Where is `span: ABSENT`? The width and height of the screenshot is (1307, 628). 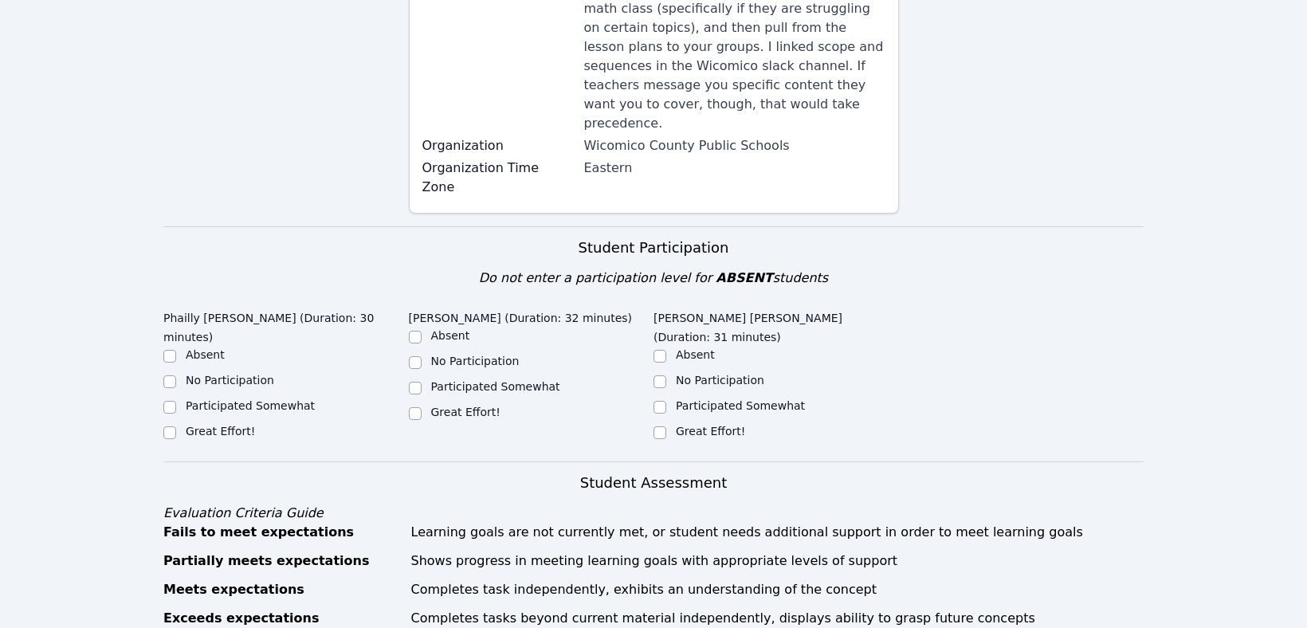 span: ABSENT is located at coordinates (744, 277).